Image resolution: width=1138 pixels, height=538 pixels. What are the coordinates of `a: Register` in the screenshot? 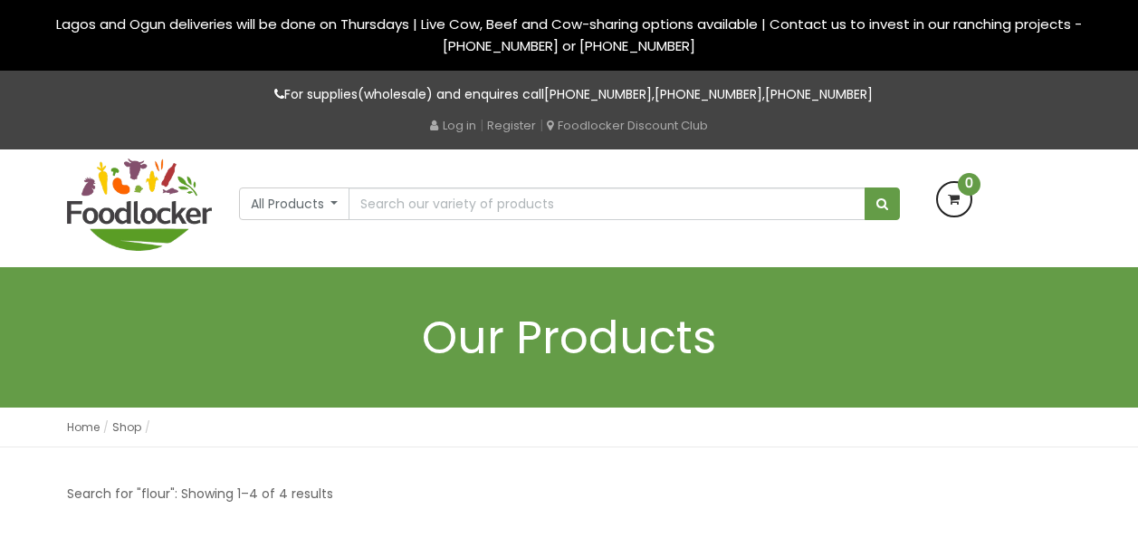 It's located at (511, 125).